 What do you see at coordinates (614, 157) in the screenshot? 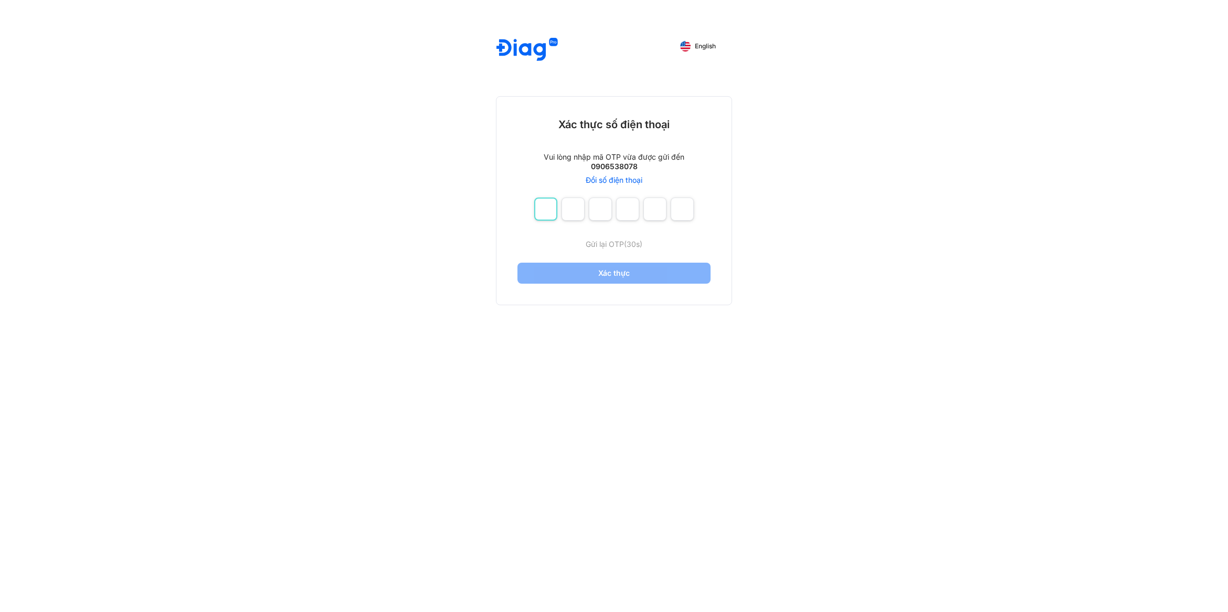
I see `div: Vui lòng nhập mã OTP vừa được gửi đến` at bounding box center [614, 157].